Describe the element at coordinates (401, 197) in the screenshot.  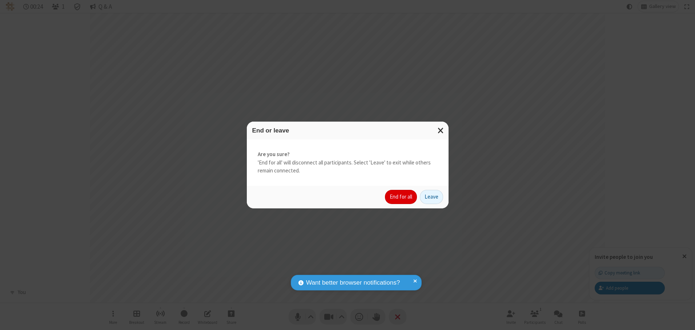
I see `button: End for all` at that location.